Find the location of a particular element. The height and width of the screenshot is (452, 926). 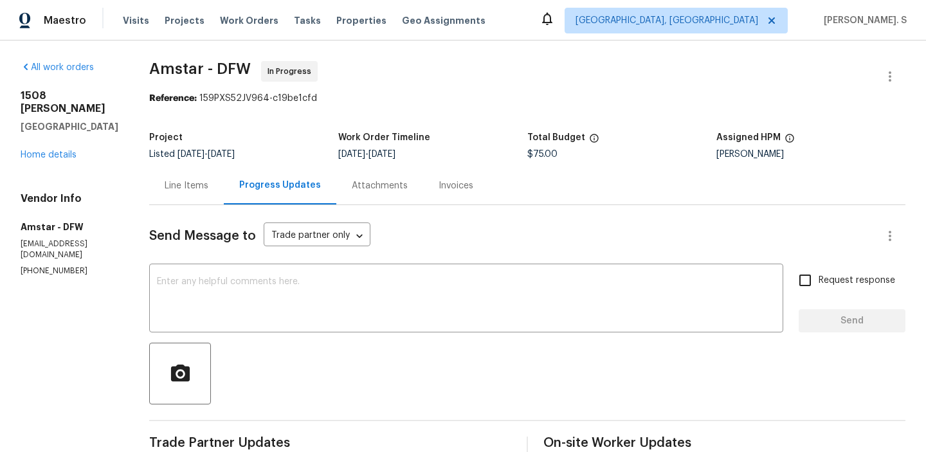

div: Invoices is located at coordinates (456, 186).